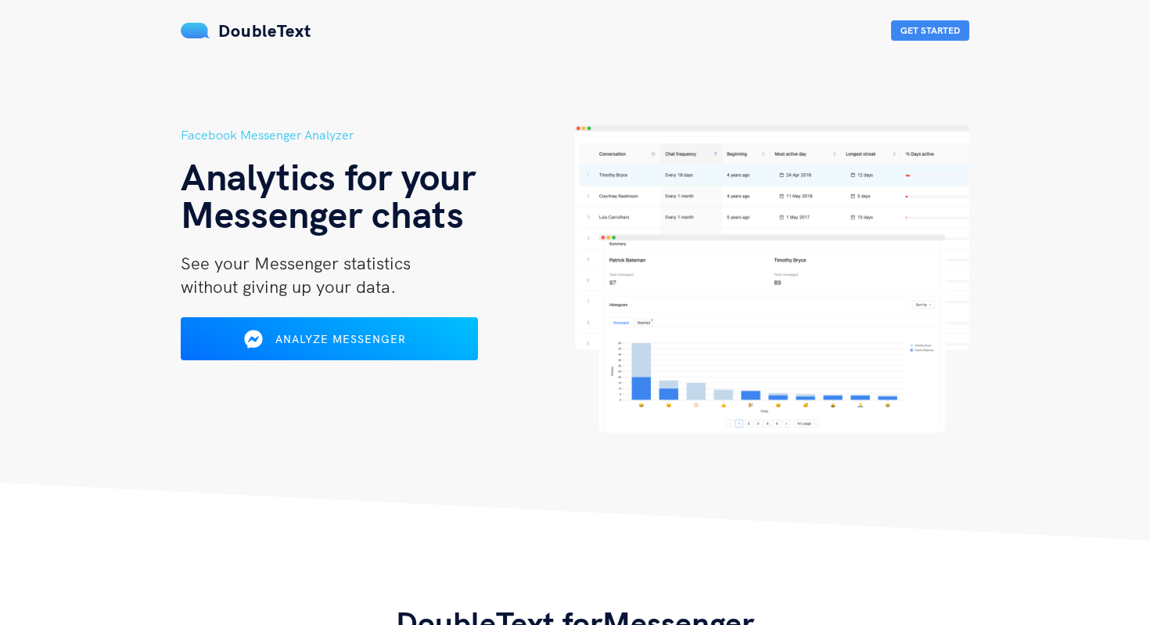 This screenshot has width=1150, height=625. Describe the element at coordinates (196, 31) in the screenshot. I see `img: mS3x8y1f88AAAAABJRU5ErkJggg==` at that location.